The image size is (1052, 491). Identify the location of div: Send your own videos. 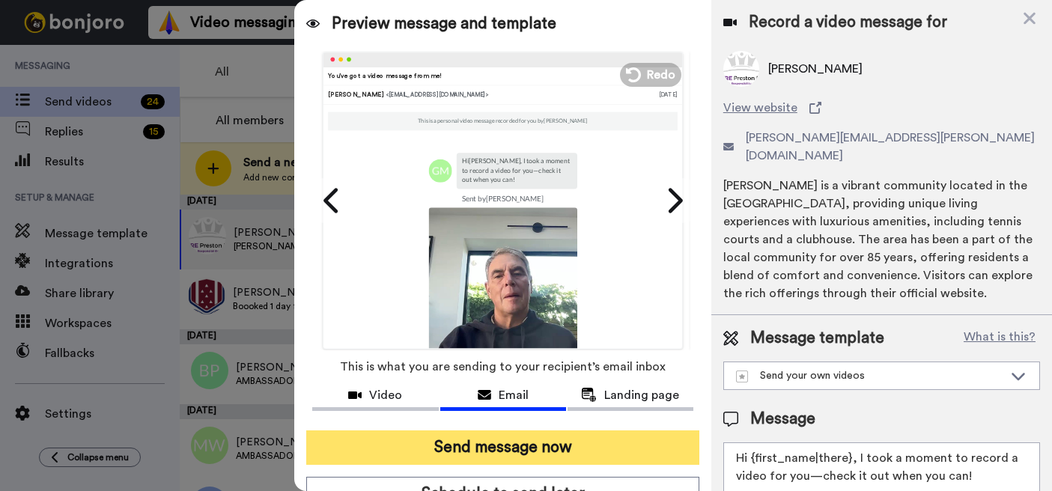
(869, 376).